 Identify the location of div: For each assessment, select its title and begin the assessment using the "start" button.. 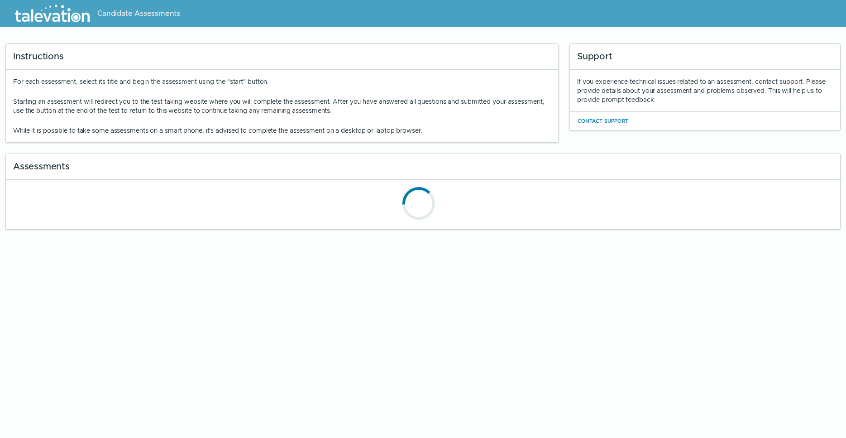
(282, 106).